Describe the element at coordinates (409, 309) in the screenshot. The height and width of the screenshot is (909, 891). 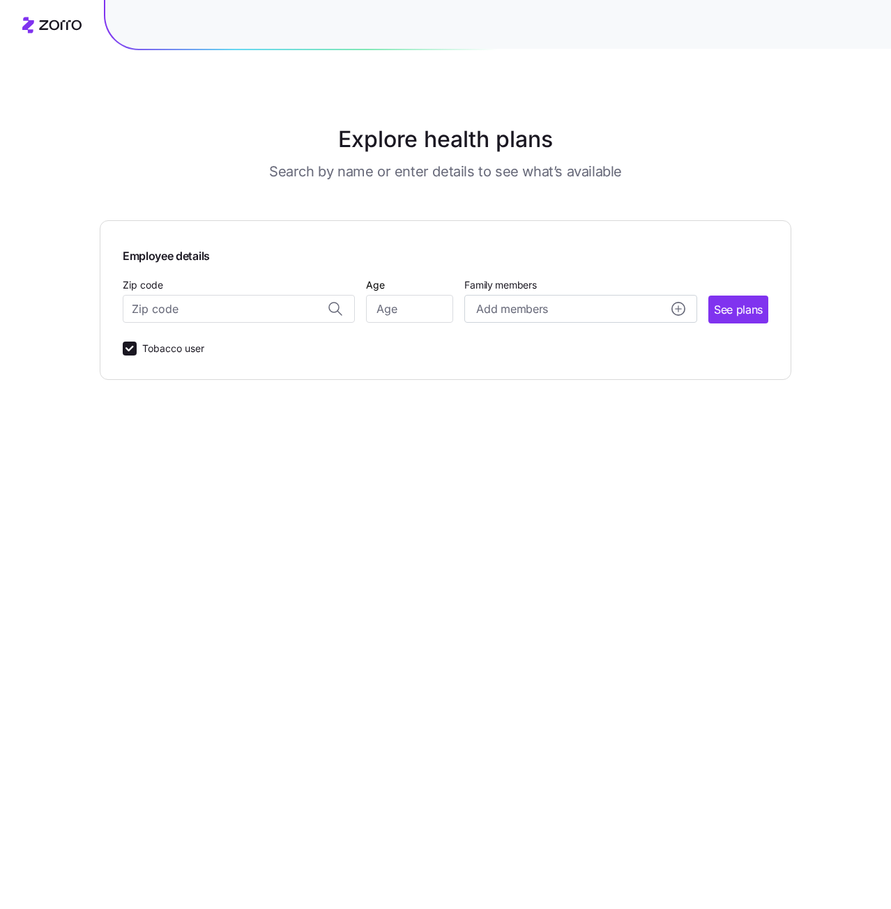
I see `input: Age` at that location.